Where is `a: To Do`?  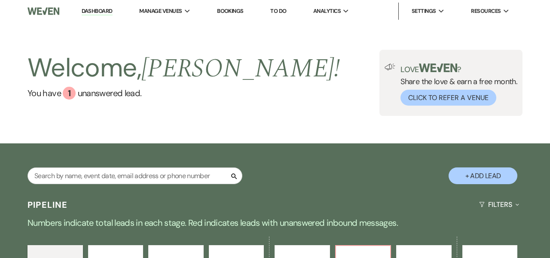 a: To Do is located at coordinates (278, 11).